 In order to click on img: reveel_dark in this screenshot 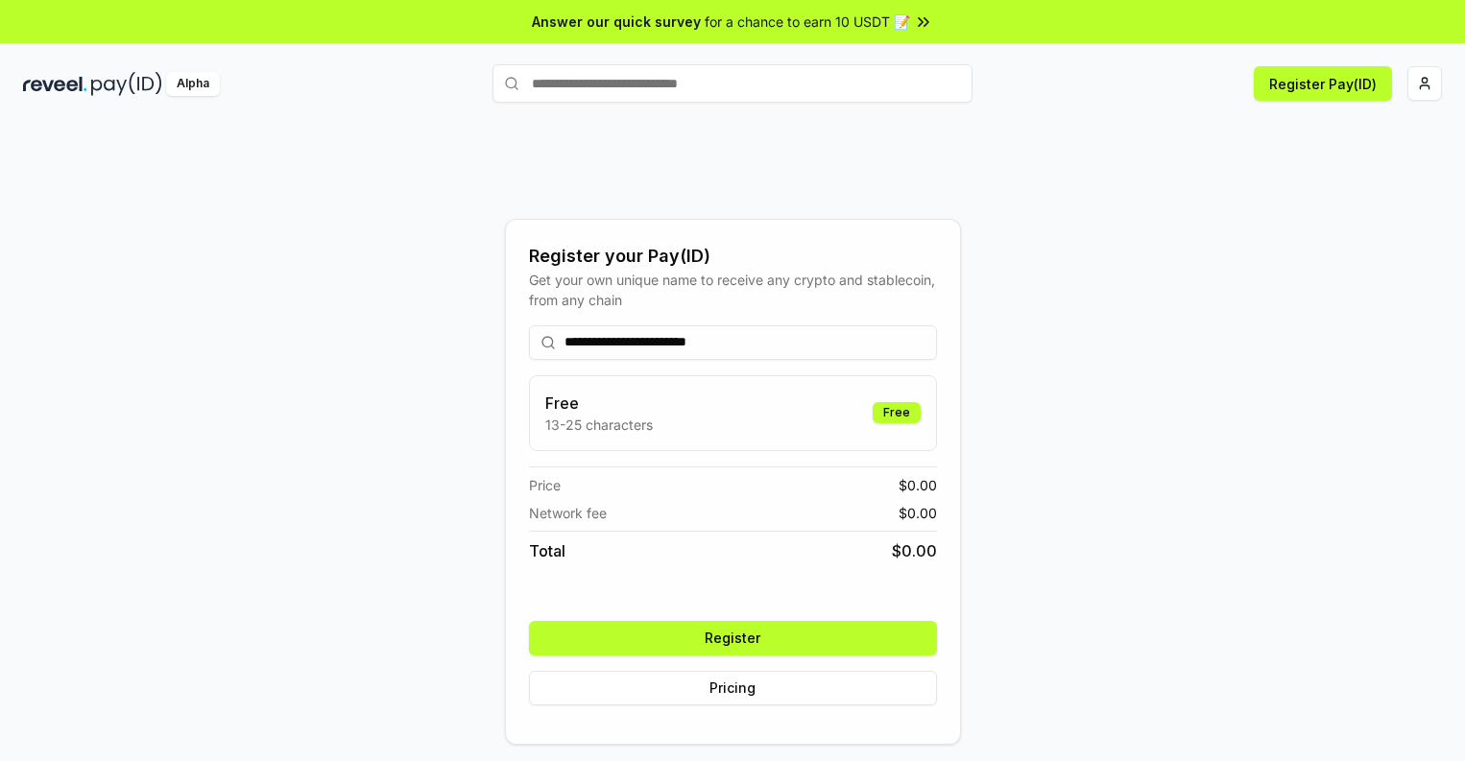, I will do `click(55, 83)`.